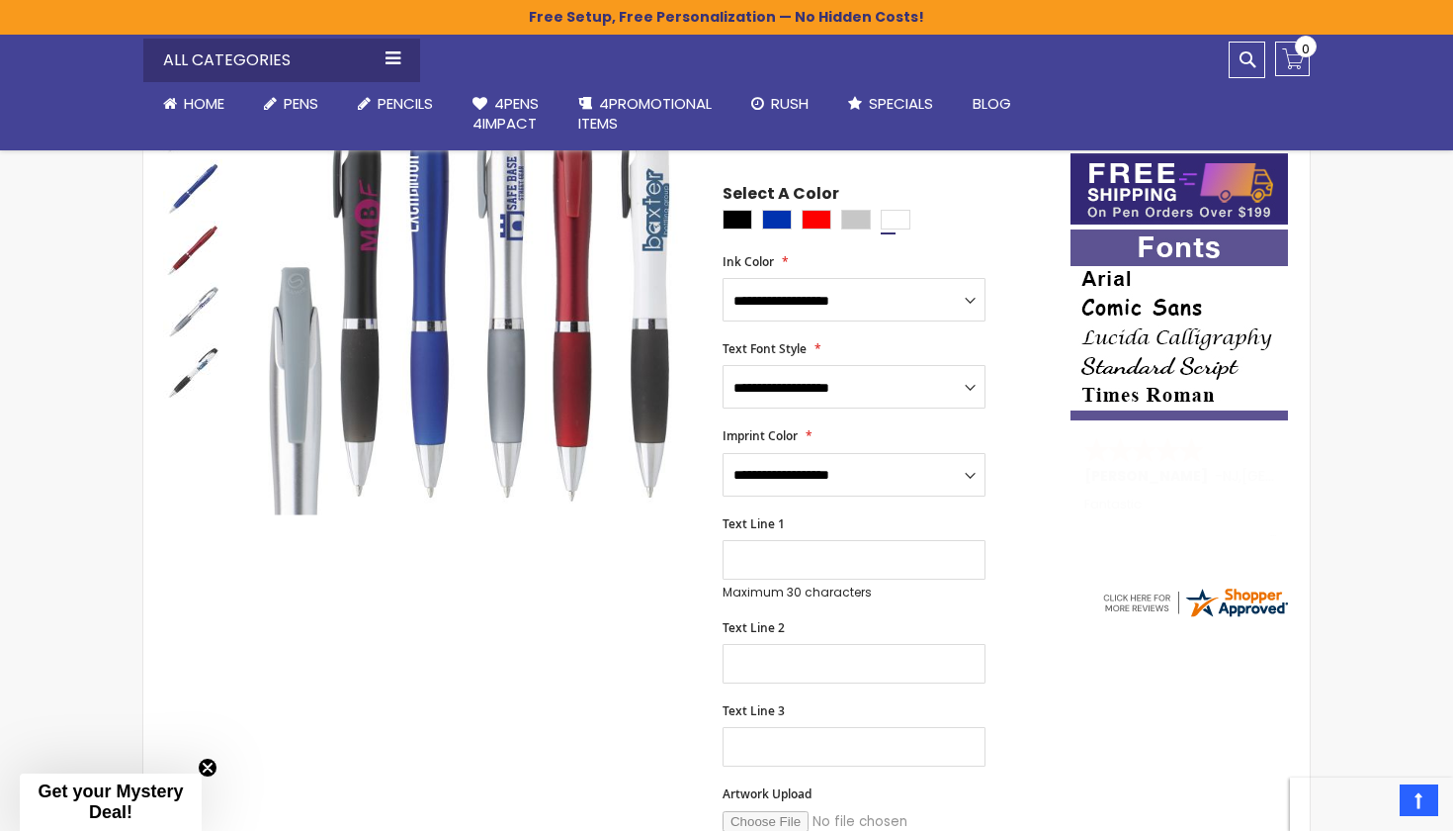 This screenshot has height=831, width=1453. Describe the element at coordinates (767, 793) in the screenshot. I see `span: Artwork Upload` at that location.